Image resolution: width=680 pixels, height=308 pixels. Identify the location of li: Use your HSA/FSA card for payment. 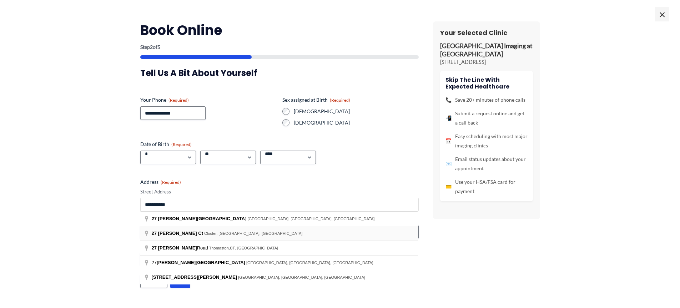
(486, 187).